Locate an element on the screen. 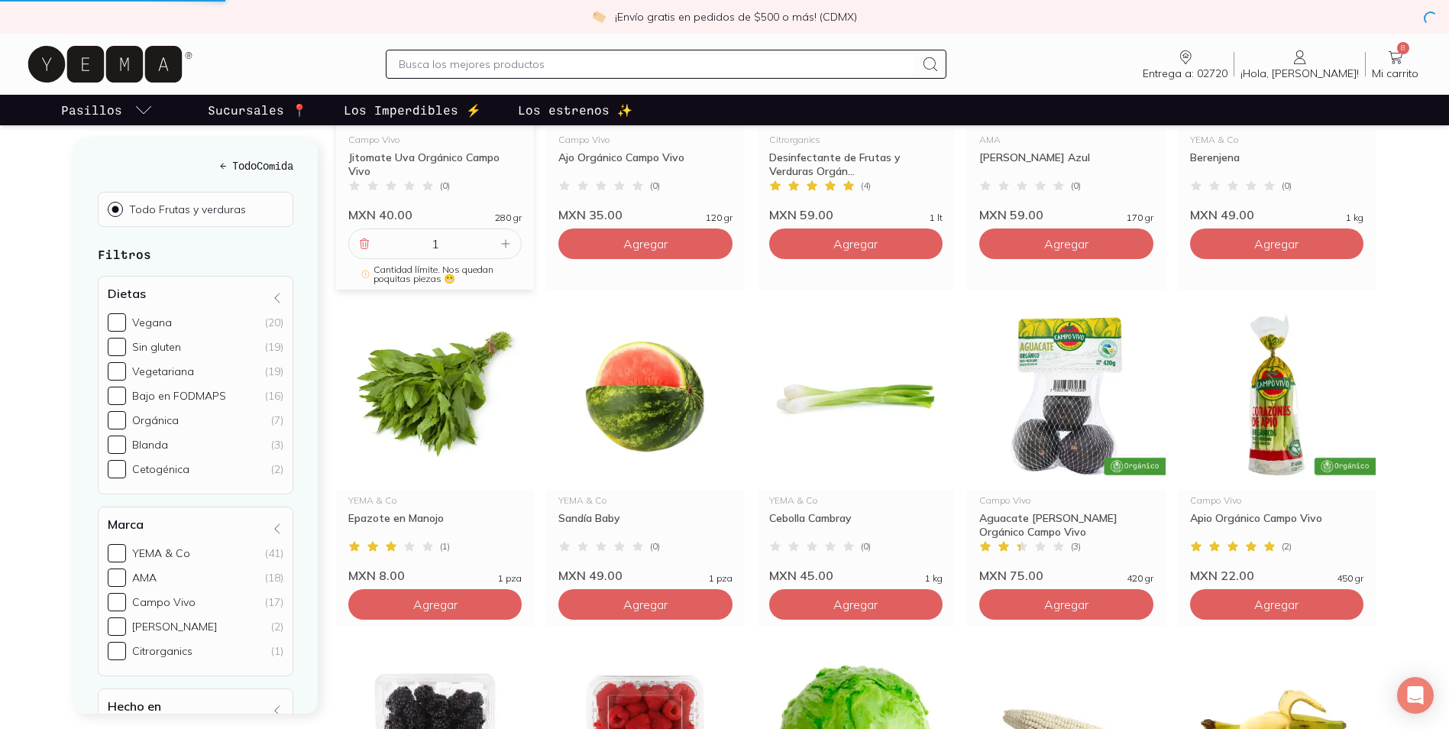  p: Sucursales 📍 is located at coordinates (257, 110).